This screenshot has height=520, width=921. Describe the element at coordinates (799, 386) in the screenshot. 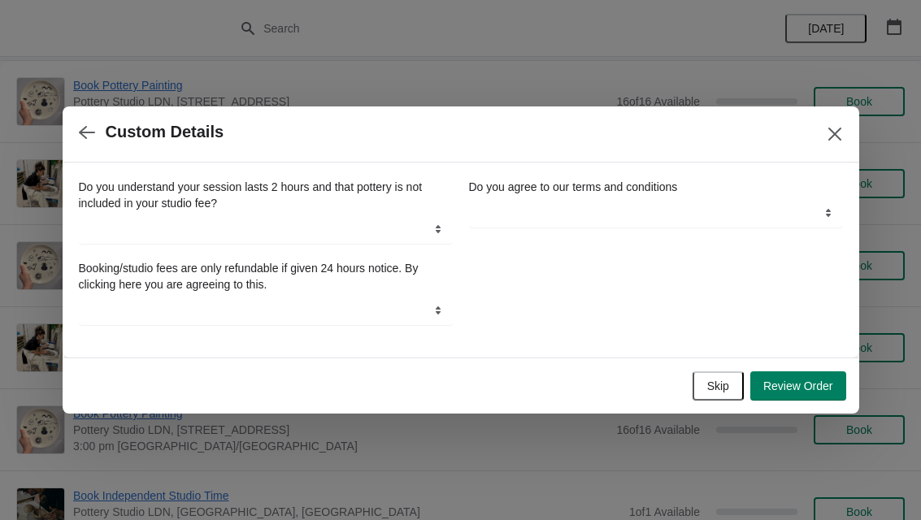

I see `button: Review Order` at that location.